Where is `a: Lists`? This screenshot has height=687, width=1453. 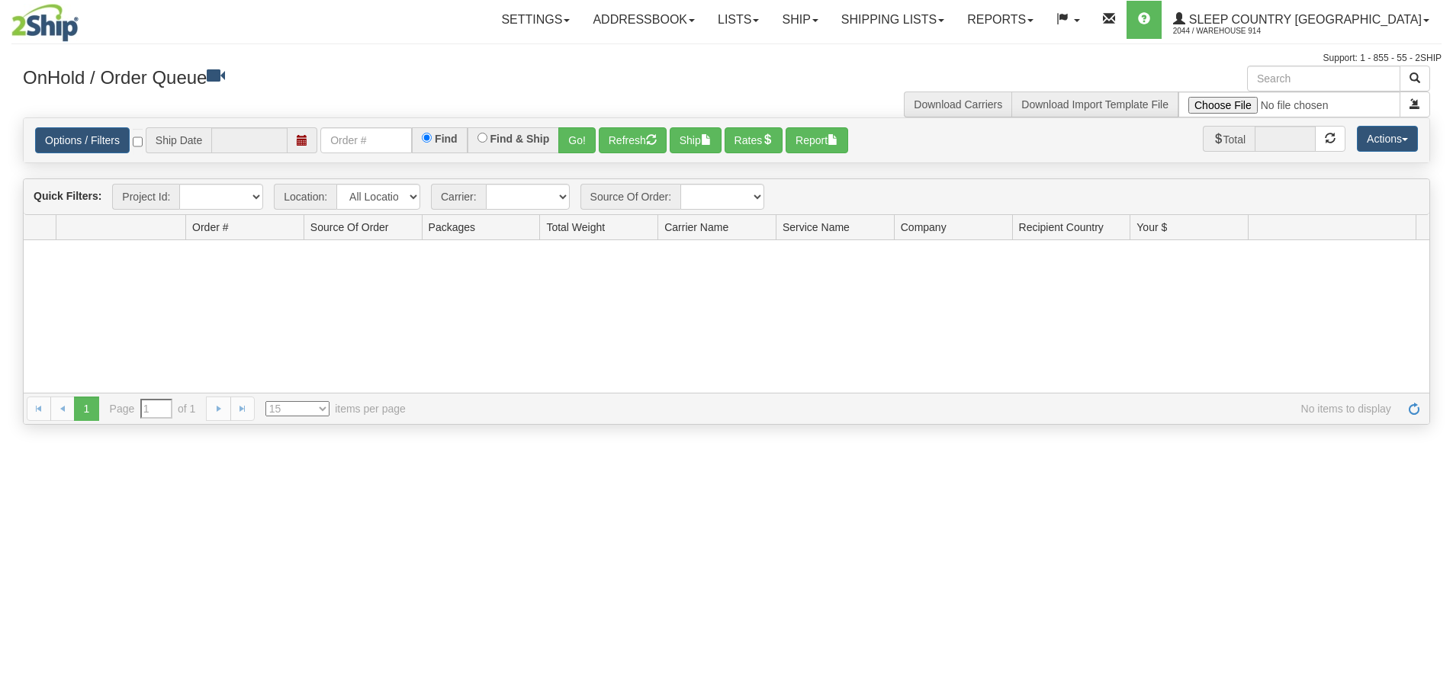 a: Lists is located at coordinates (738, 20).